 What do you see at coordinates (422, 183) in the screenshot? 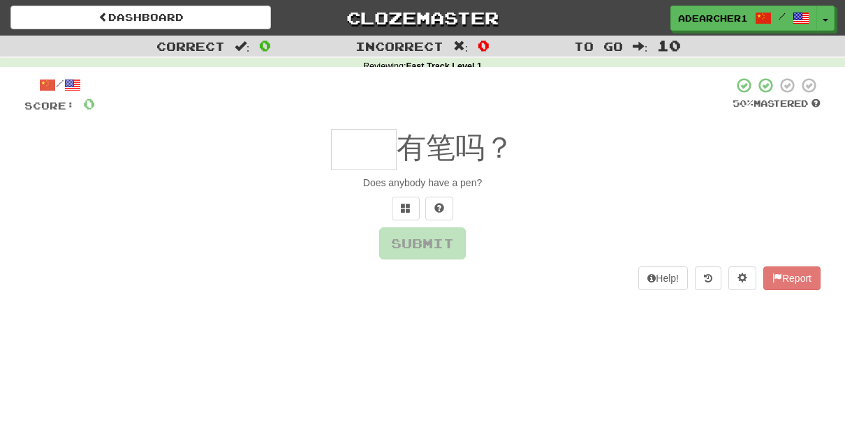
I see `div: Does anybody have a pen?` at bounding box center [422, 183].